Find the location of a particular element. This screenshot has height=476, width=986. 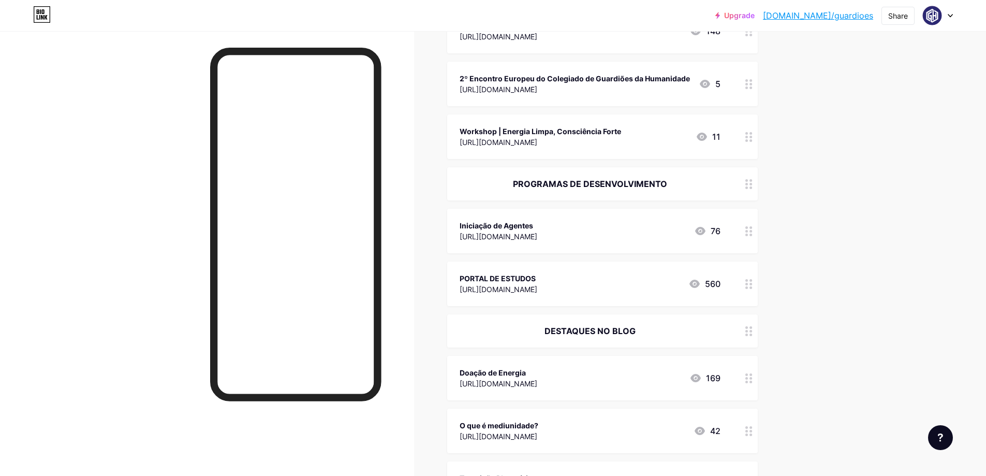

div: 560 is located at coordinates (704, 284).